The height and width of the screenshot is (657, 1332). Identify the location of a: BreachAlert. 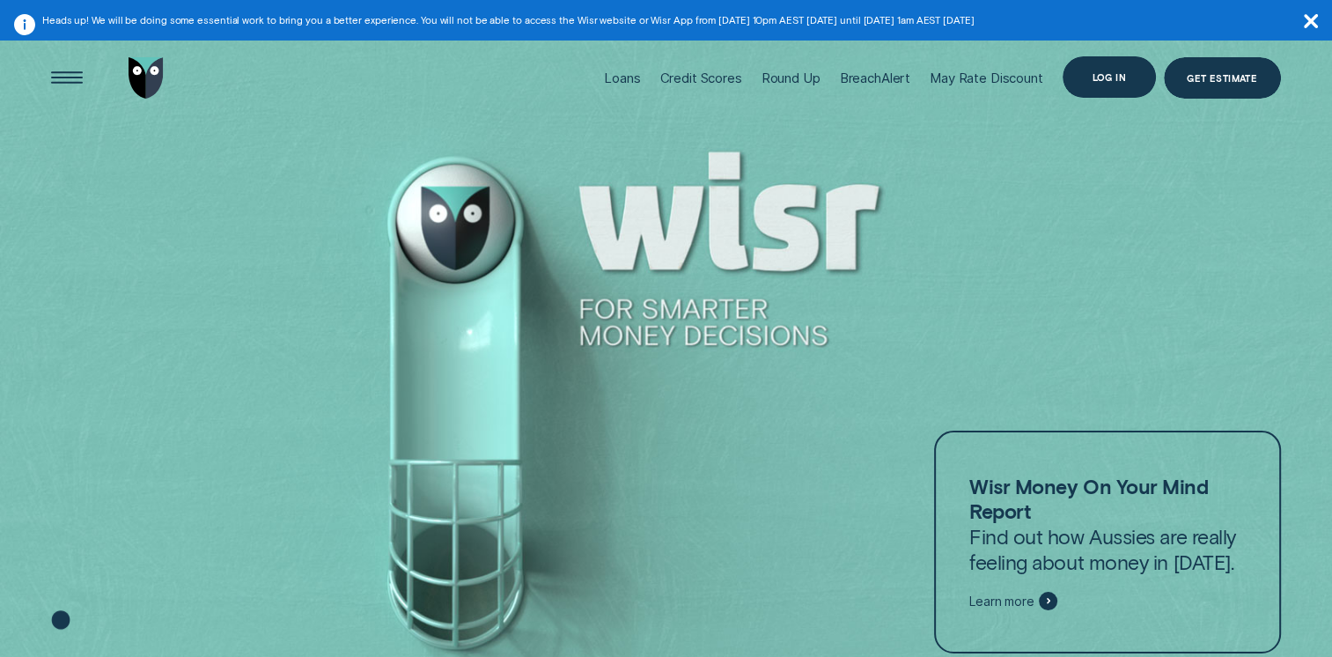
(875, 77).